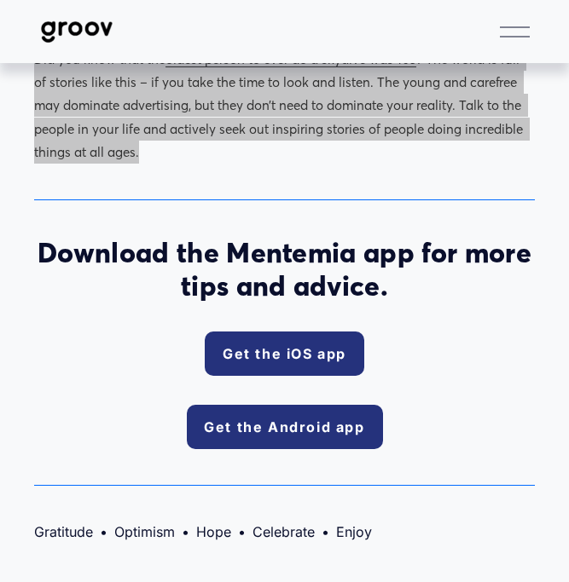 The image size is (569, 582). Describe the element at coordinates (144, 532) in the screenshot. I see `a: Optimism` at that location.